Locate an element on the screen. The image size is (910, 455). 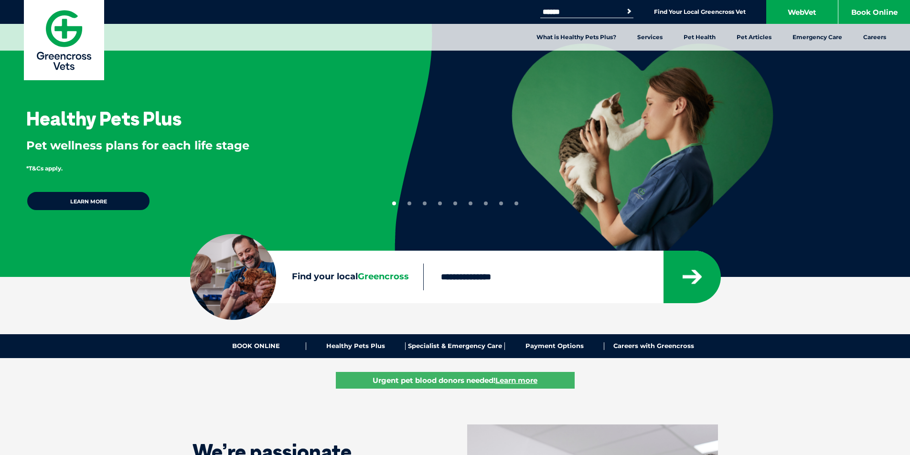
a: BOOK ONLINE is located at coordinates (257, 346).